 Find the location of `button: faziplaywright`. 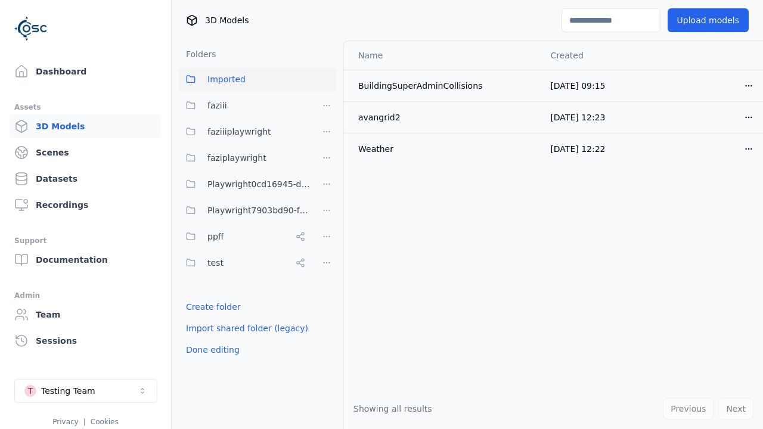

button: faziplaywright is located at coordinates (245, 158).